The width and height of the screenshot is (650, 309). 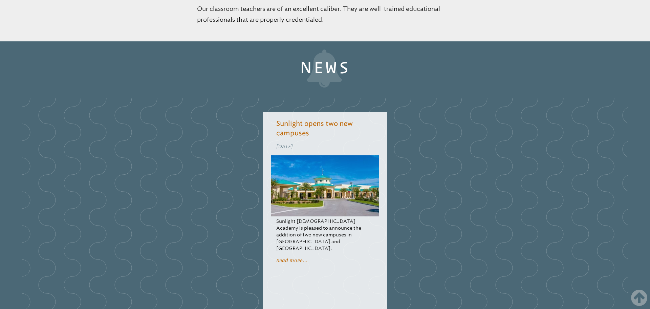 What do you see at coordinates (325, 14) in the screenshot?
I see `p: Our classroom teachers are of an excellent caliber. They are well-trained educational professiona...` at bounding box center [325, 14].